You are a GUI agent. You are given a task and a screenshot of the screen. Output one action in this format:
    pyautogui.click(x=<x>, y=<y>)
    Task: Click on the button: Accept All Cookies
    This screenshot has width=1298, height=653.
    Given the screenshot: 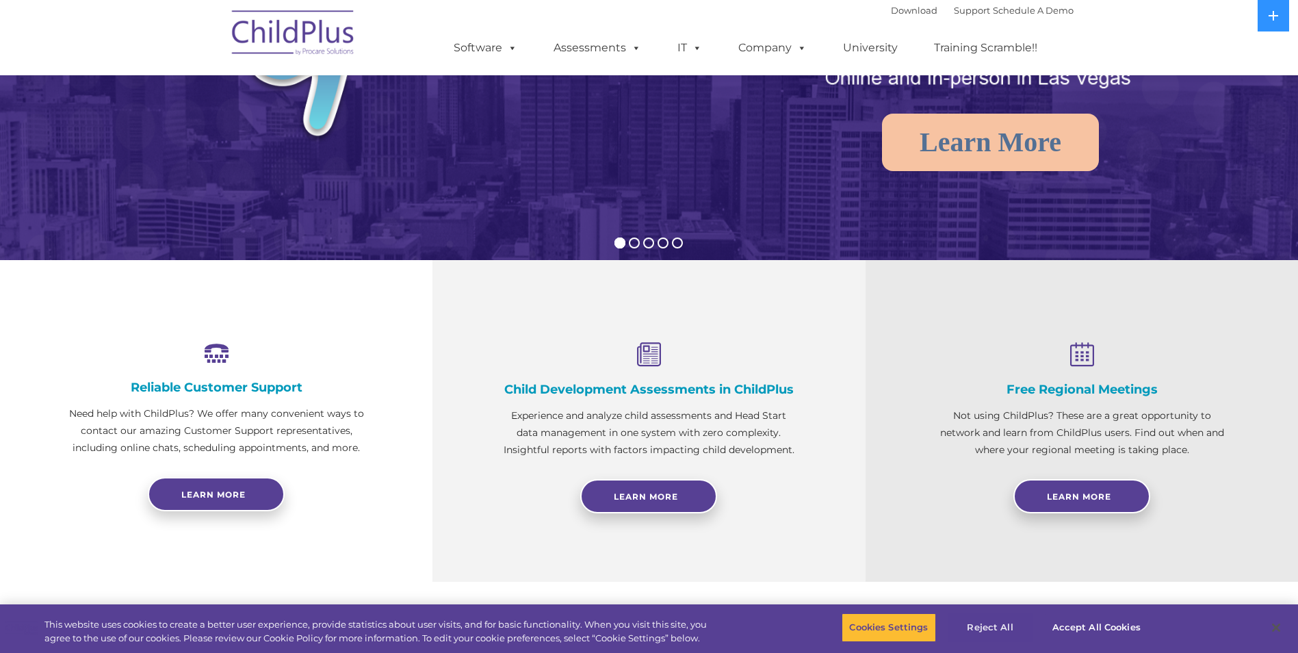 What is the action you would take?
    pyautogui.click(x=1096, y=628)
    